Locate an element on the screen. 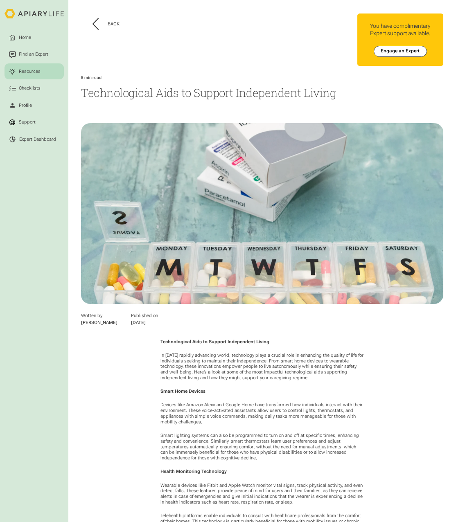 This screenshot has height=522, width=456. a: Expert Dashboard is located at coordinates (34, 139).